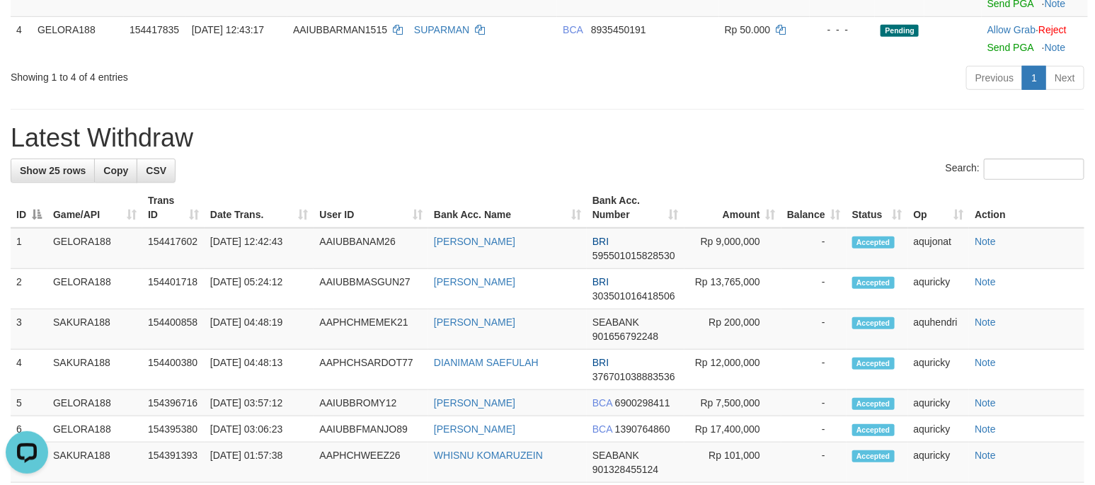 The height and width of the screenshot is (485, 1095). What do you see at coordinates (636, 207) in the screenshot?
I see `th: Bank Acc. Number: activate to sort column ascending` at bounding box center [636, 207].